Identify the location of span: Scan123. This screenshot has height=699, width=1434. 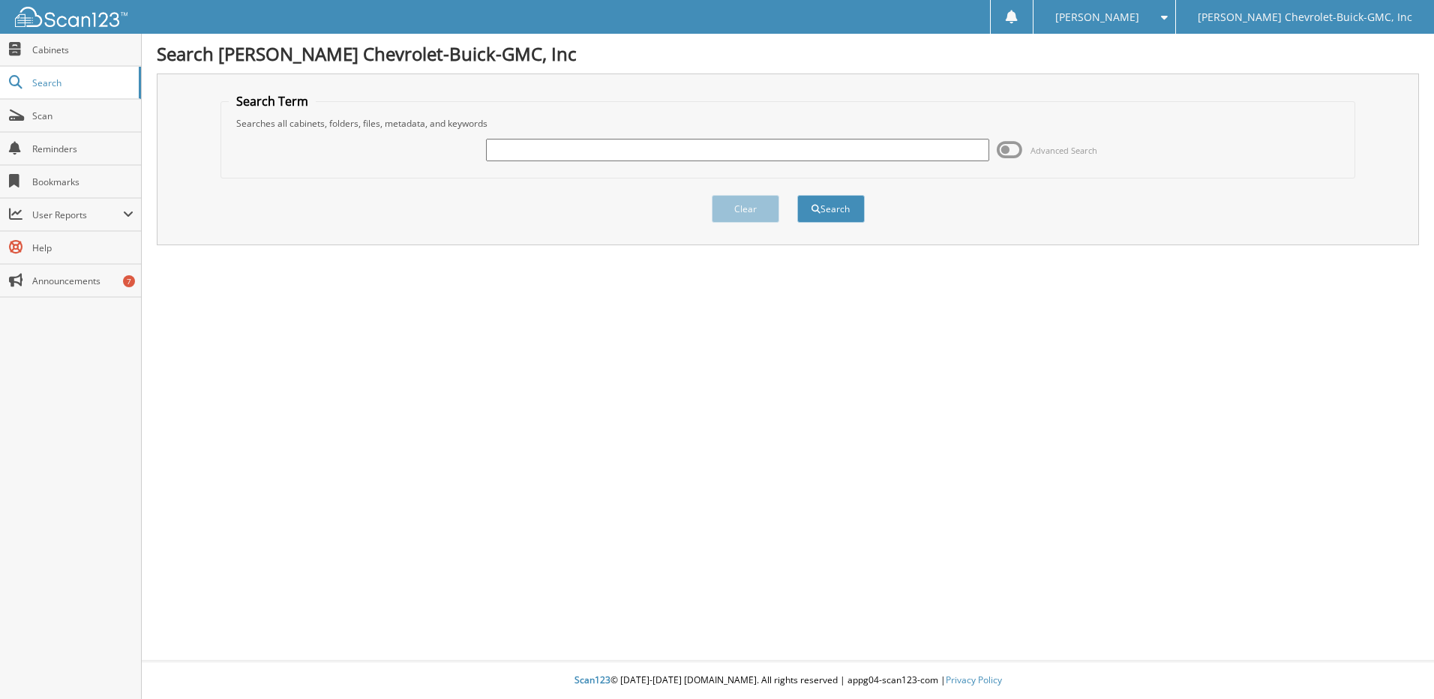
(593, 680).